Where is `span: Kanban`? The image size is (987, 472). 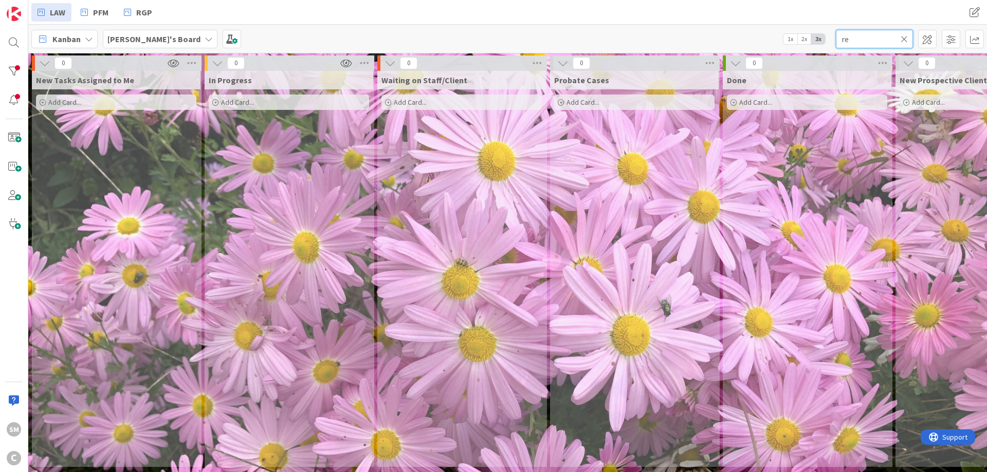
span: Kanban is located at coordinates (66, 39).